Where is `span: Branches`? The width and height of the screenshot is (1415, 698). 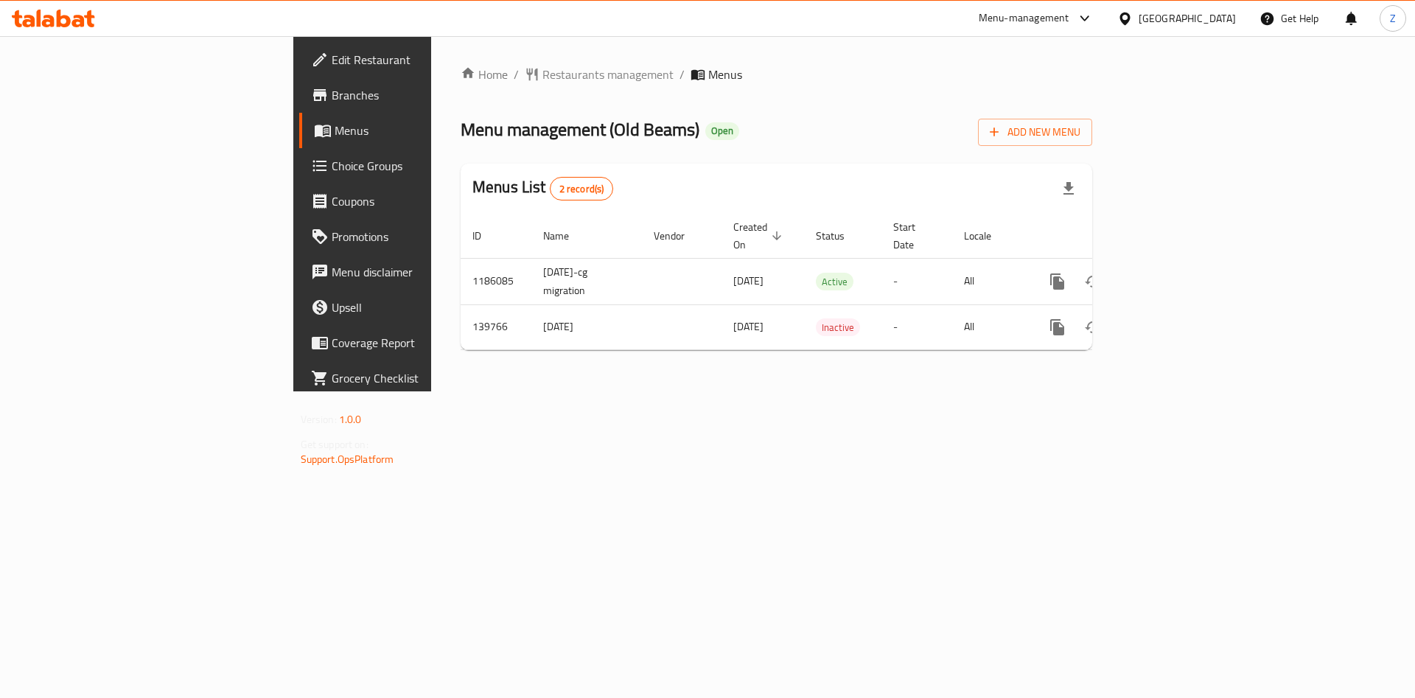
span: Branches is located at coordinates (424, 95).